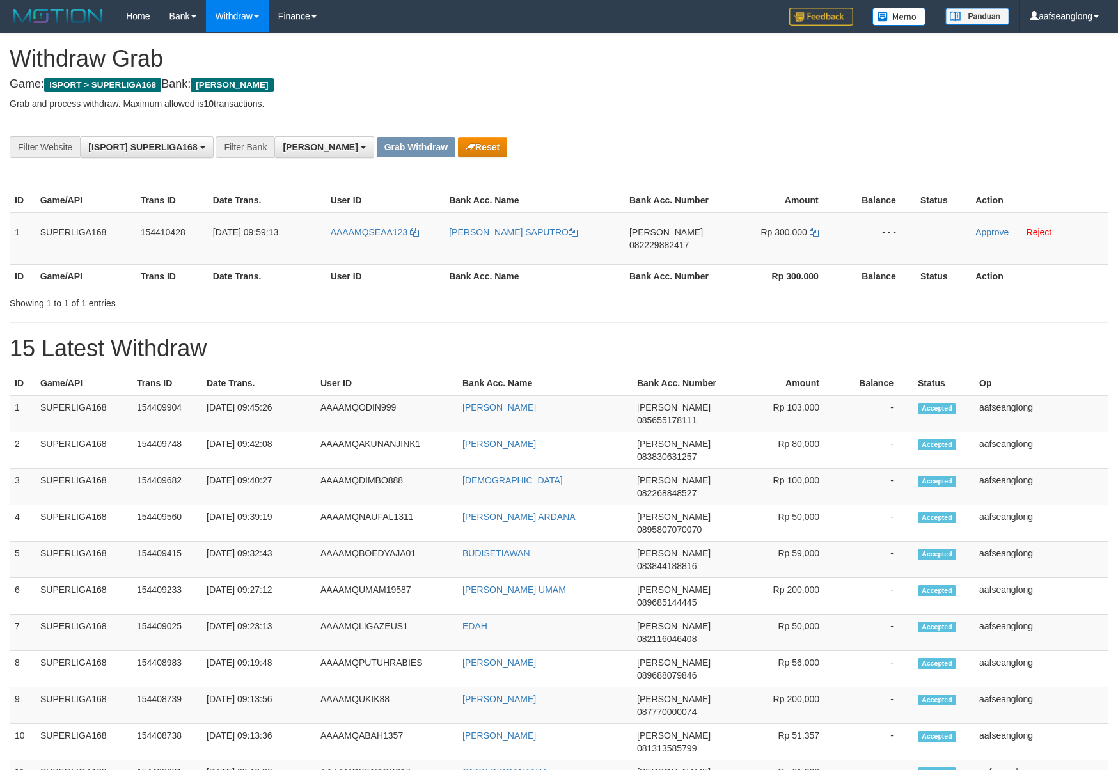  I want to click on h4: Game: Bank:, so click(559, 84).